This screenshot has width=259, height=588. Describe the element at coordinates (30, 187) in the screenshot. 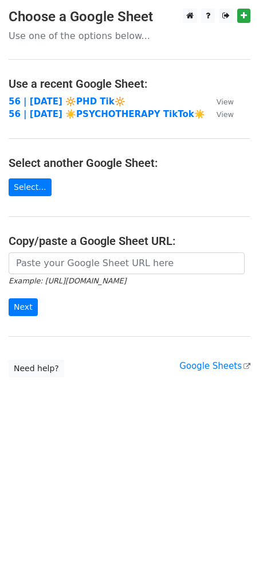

I see `a: Select...` at that location.